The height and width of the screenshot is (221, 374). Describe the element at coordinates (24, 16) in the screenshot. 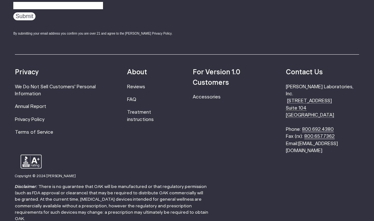

I see `input: Submit` at that location.